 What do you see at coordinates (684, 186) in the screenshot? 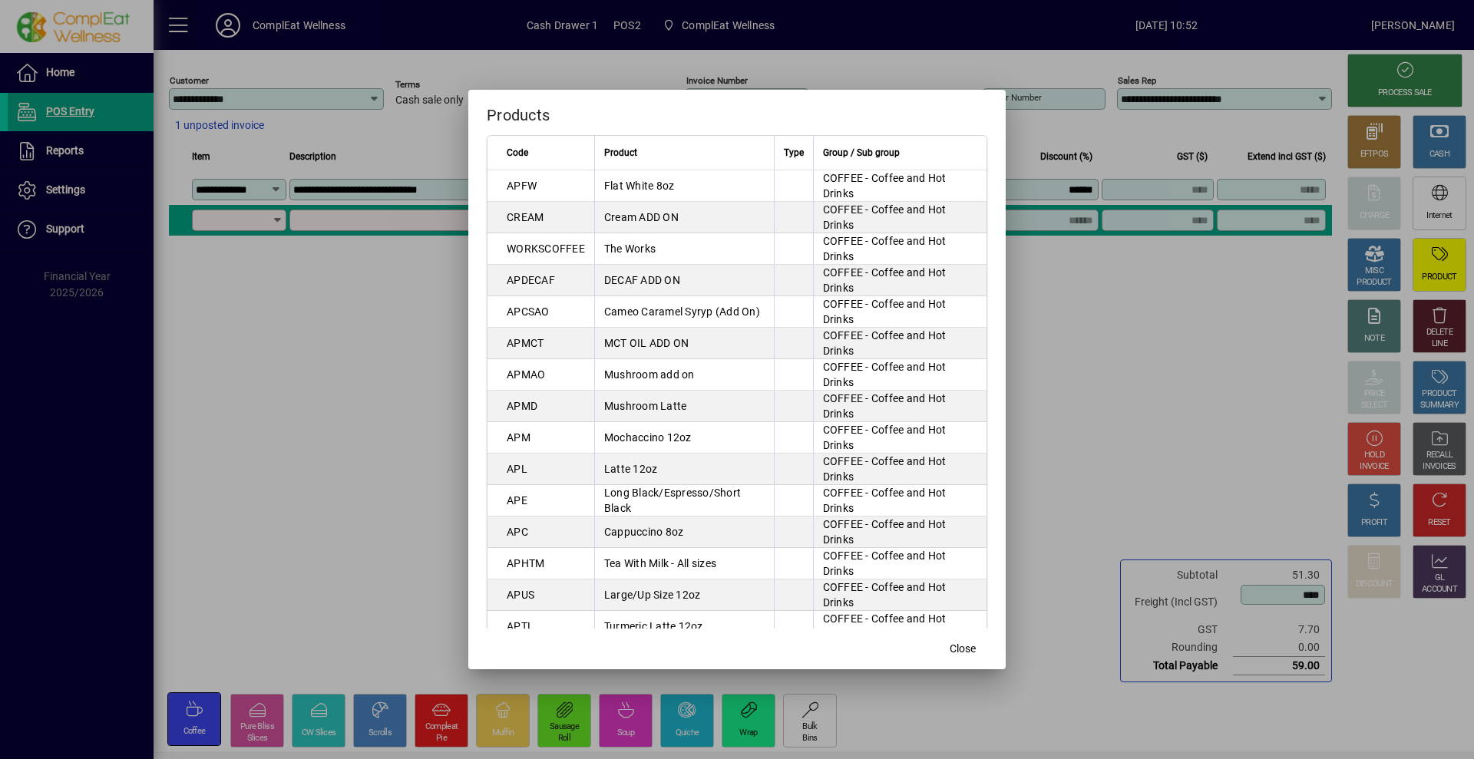
I see `td: Flat White 8oz` at bounding box center [684, 186].